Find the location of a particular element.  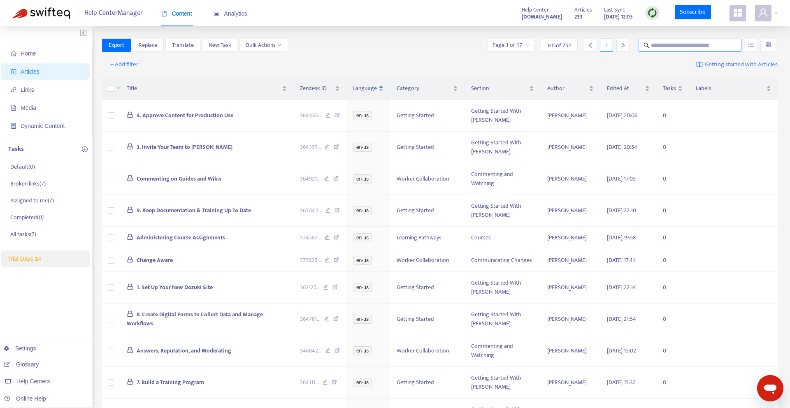

span: plus-circle is located at coordinates (85, 149).